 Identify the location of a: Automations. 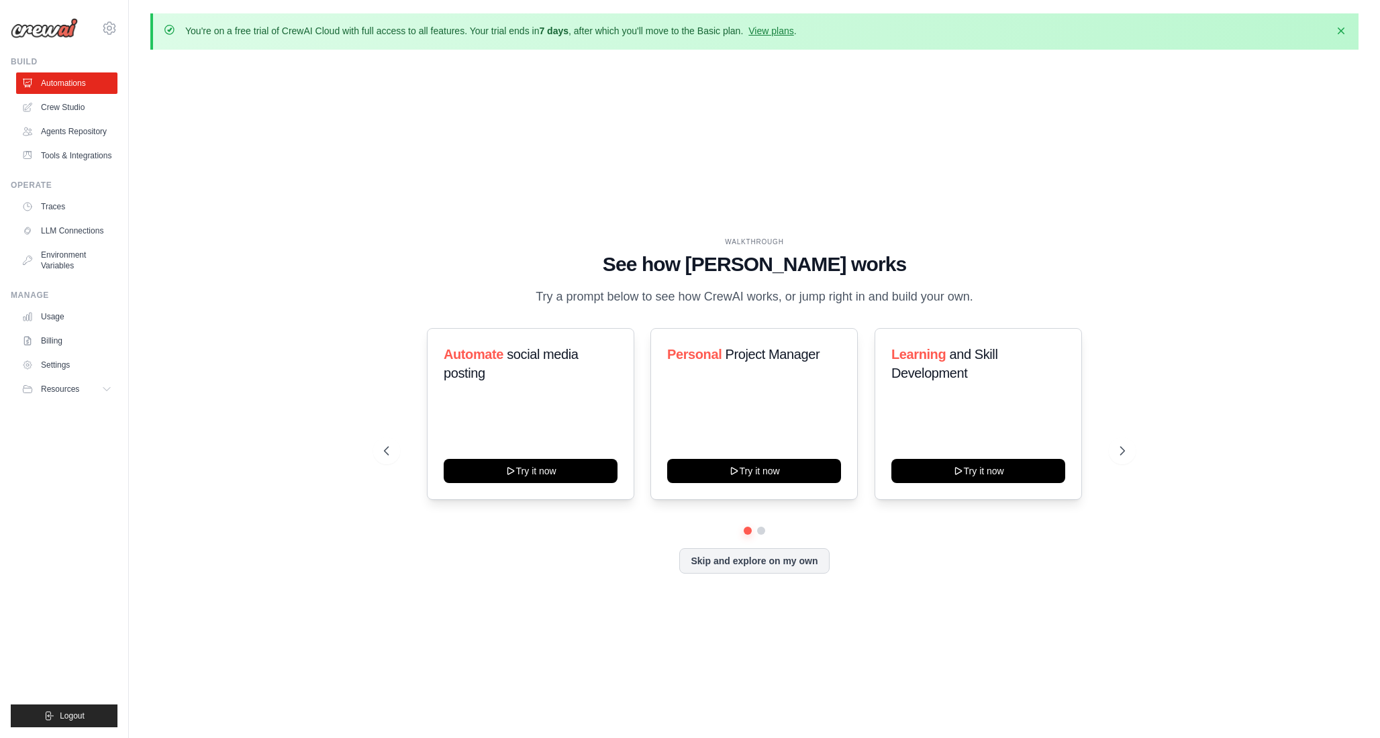
(66, 83).